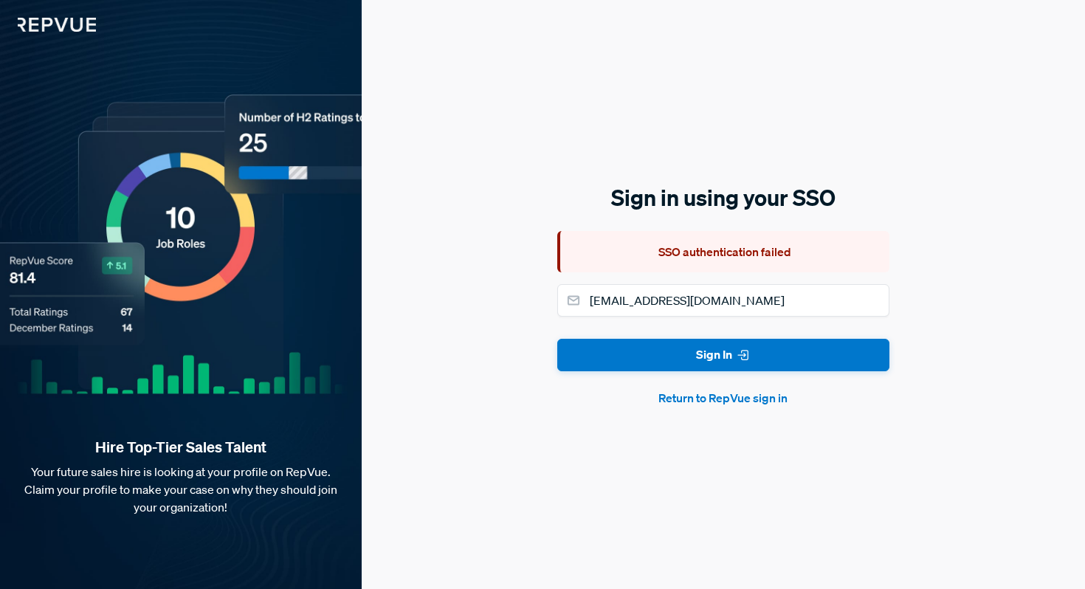 The height and width of the screenshot is (589, 1085). What do you see at coordinates (181, 447) in the screenshot?
I see `strong: Hire Top-Tier Sales Talent` at bounding box center [181, 447].